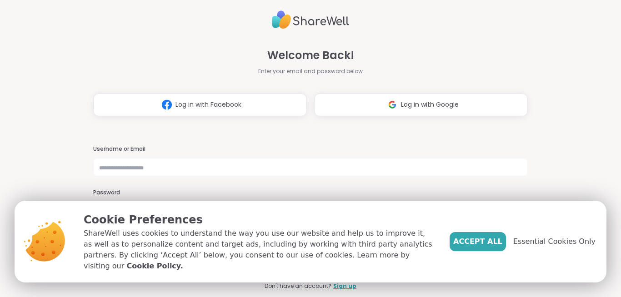 This screenshot has width=621, height=297. I want to click on a: Cookie Policy., so click(154, 266).